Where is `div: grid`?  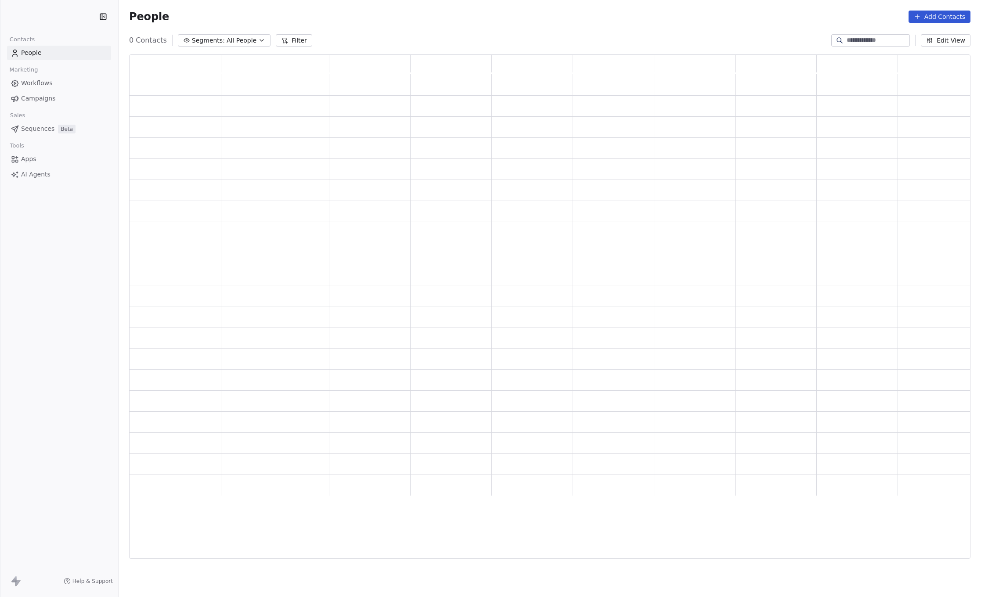 div: grid is located at coordinates (554, 317).